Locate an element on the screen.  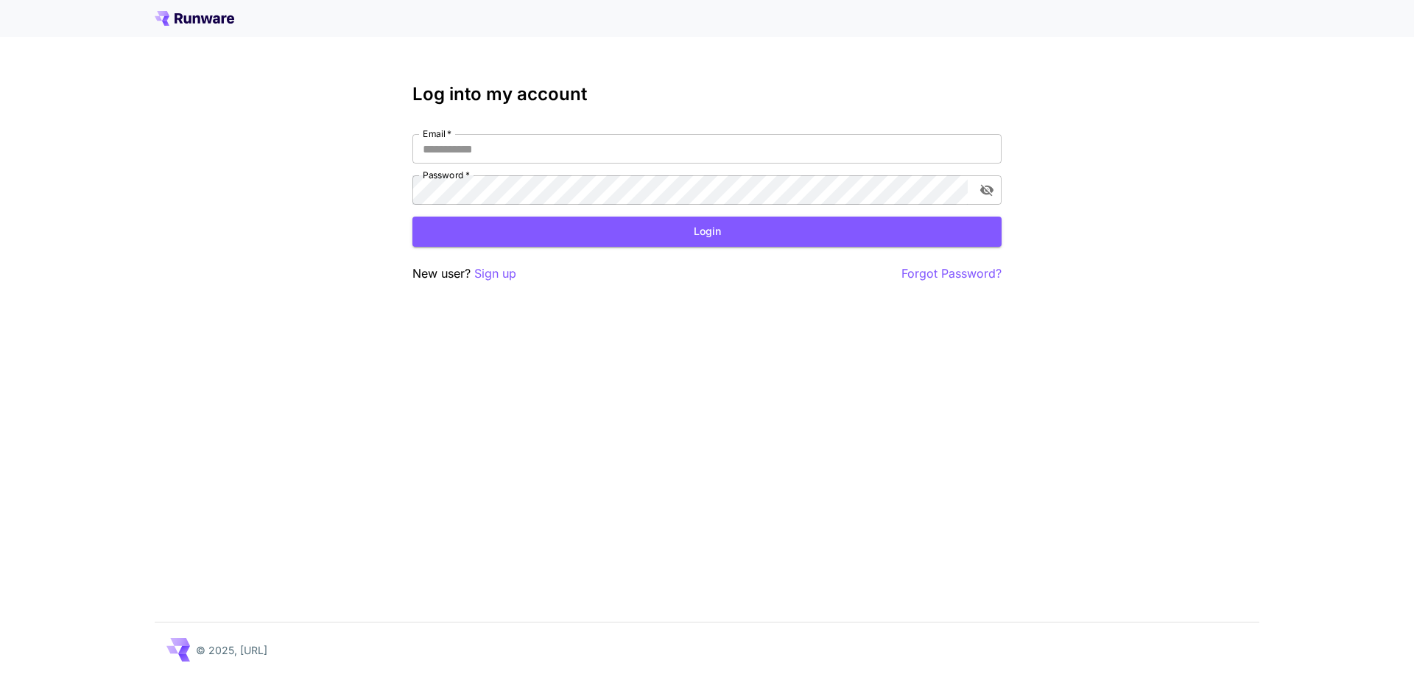
button: Sign up is located at coordinates (495, 273).